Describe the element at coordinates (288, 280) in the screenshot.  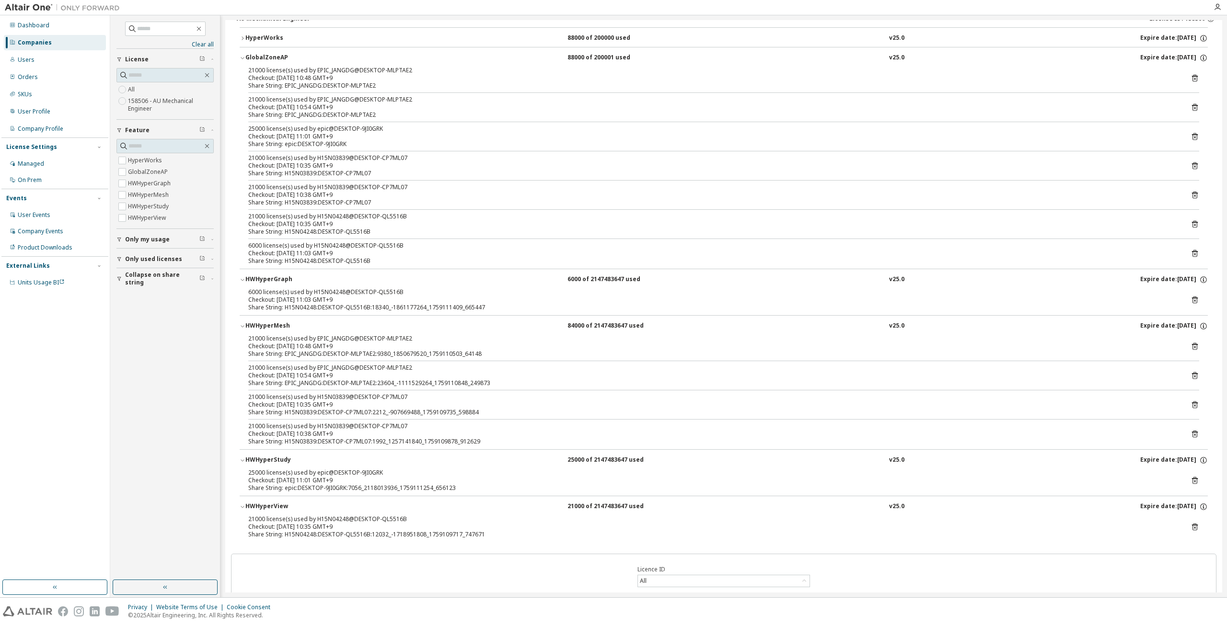
I see `div: HWHyperGraph` at that location.